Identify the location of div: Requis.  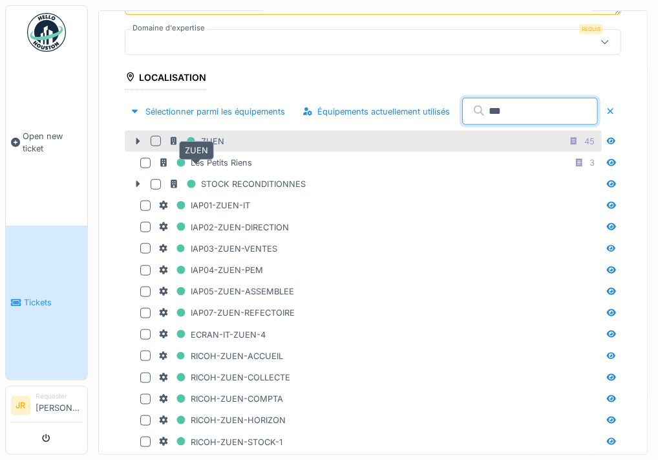
(591, 29).